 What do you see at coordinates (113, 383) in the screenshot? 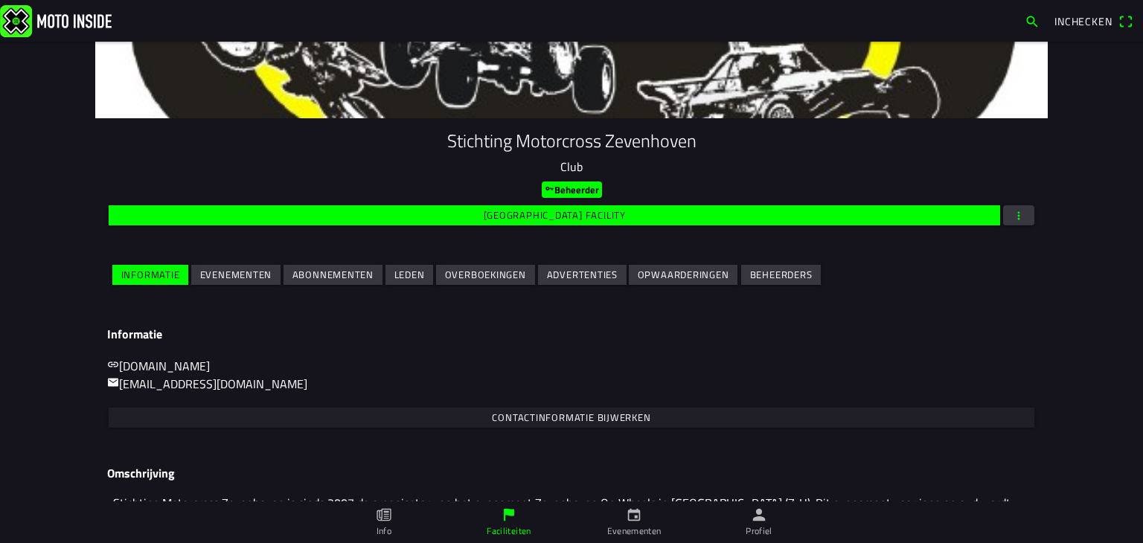
I see `ion-icon: mail` at bounding box center [113, 383].